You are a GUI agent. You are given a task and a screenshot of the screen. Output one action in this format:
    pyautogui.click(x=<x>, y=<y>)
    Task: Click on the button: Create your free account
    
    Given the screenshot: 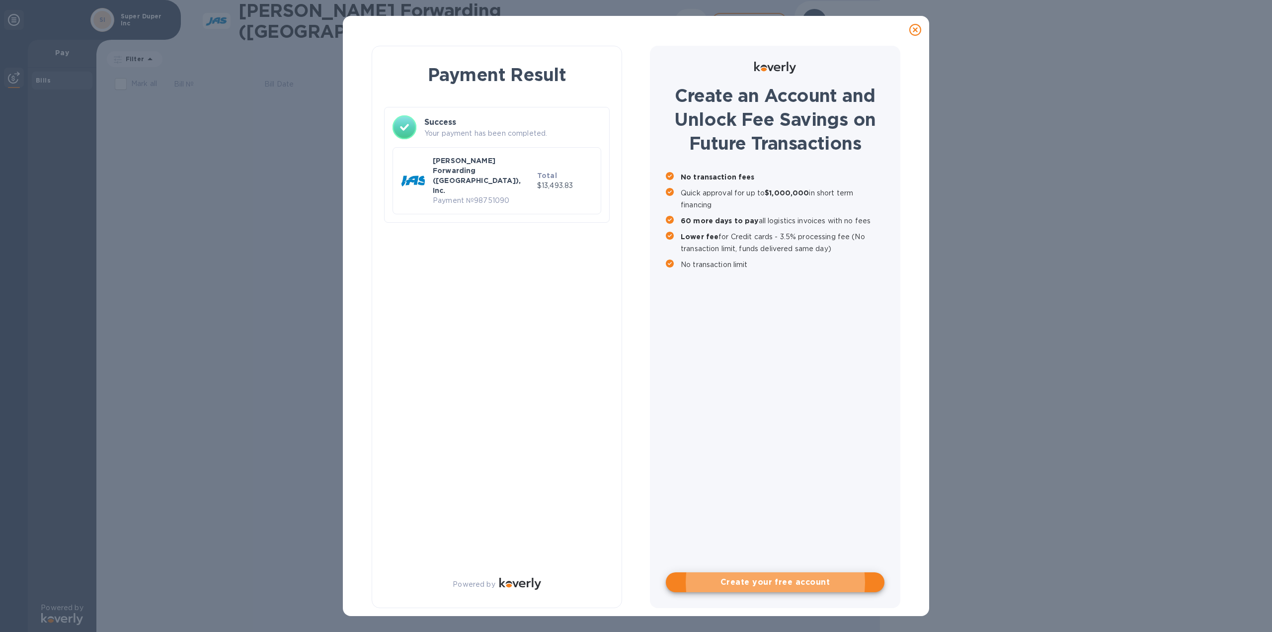 What is the action you would take?
    pyautogui.click(x=775, y=582)
    